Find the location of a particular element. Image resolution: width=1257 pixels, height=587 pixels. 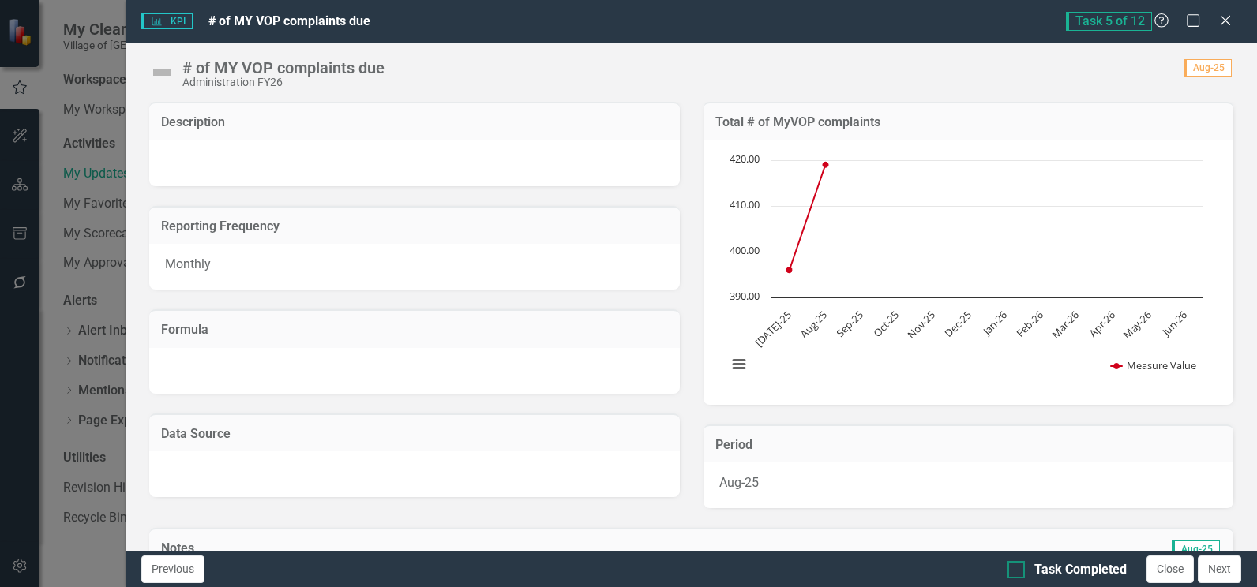

text: Oct-25 is located at coordinates (885, 324).